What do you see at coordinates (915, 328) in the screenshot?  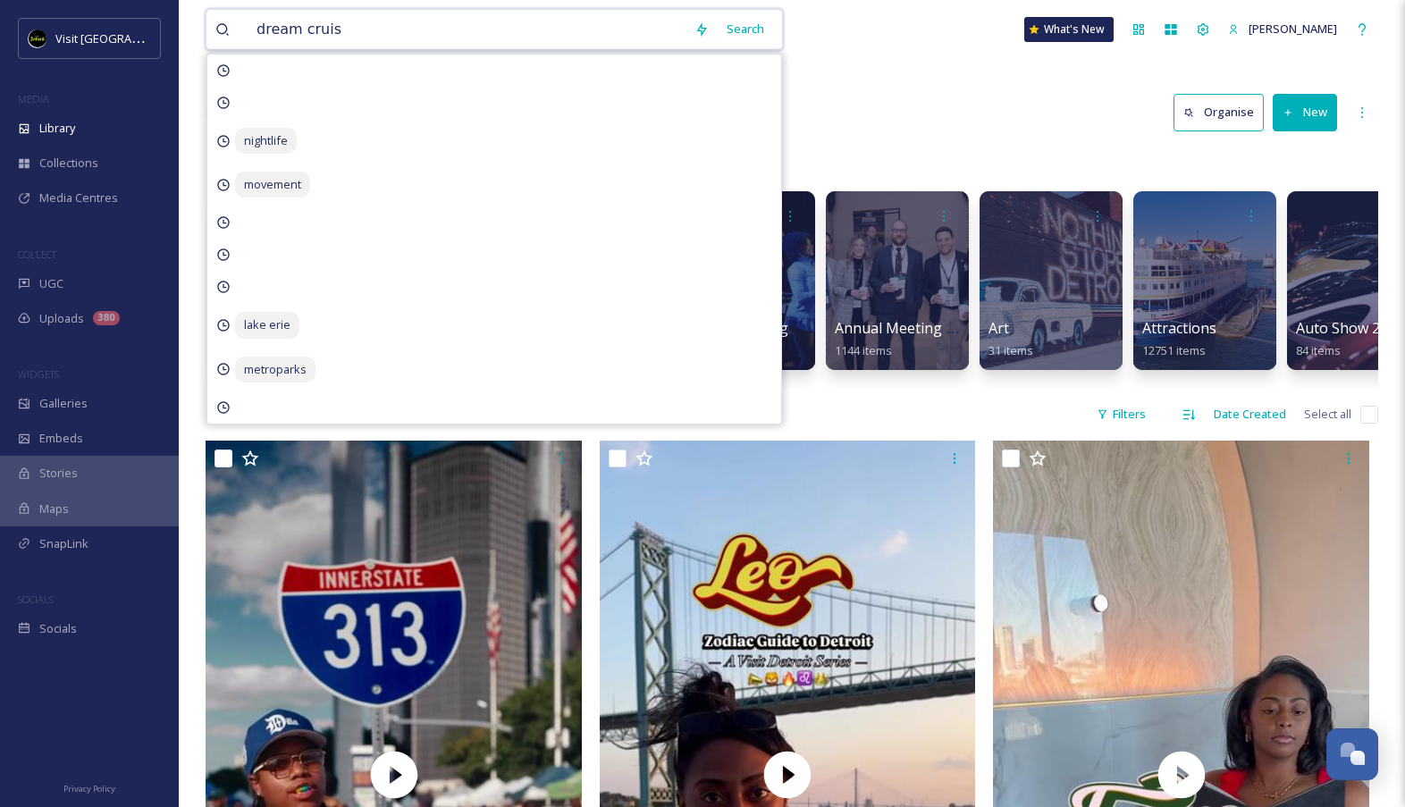 I see `span: Annual Meeting (Eblast)` at bounding box center [915, 328].